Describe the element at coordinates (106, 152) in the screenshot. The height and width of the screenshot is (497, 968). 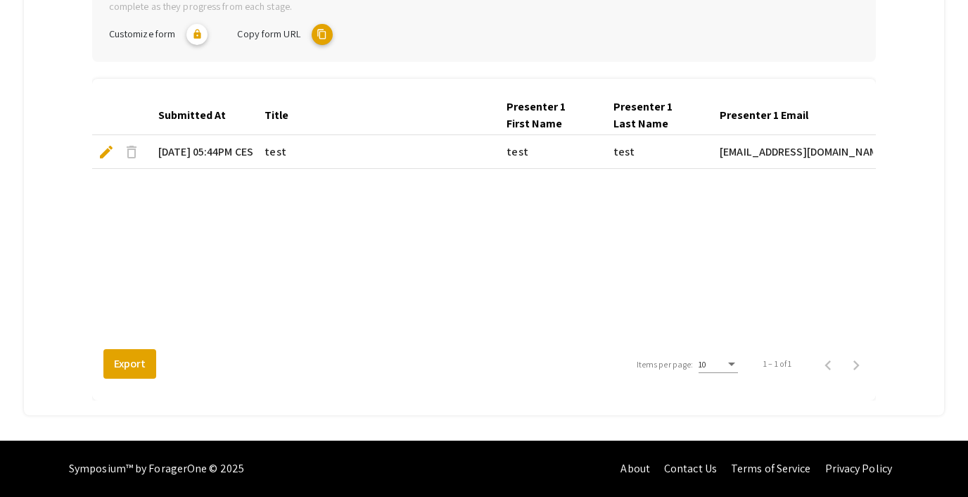
I see `span: edit` at that location.